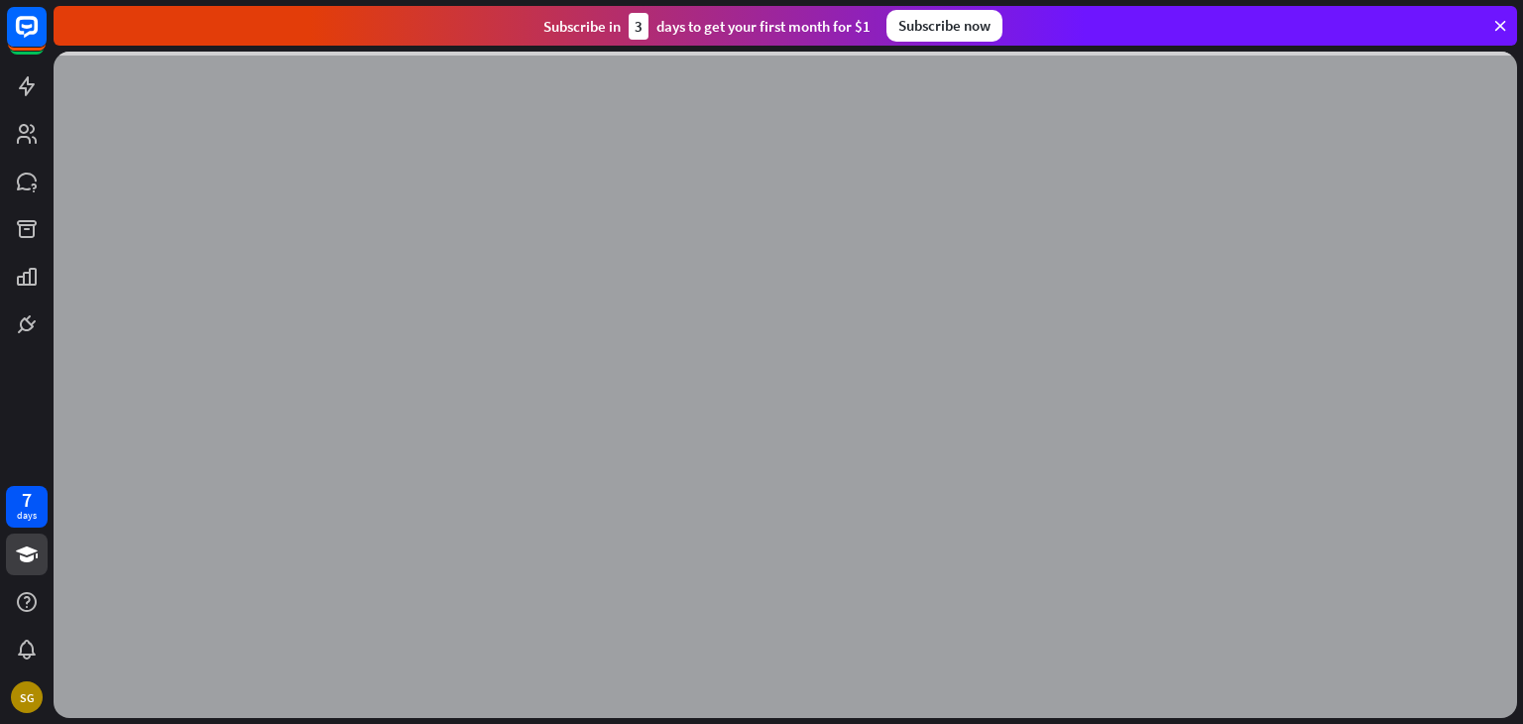  Describe the element at coordinates (944, 26) in the screenshot. I see `div: Subscribe now` at that location.